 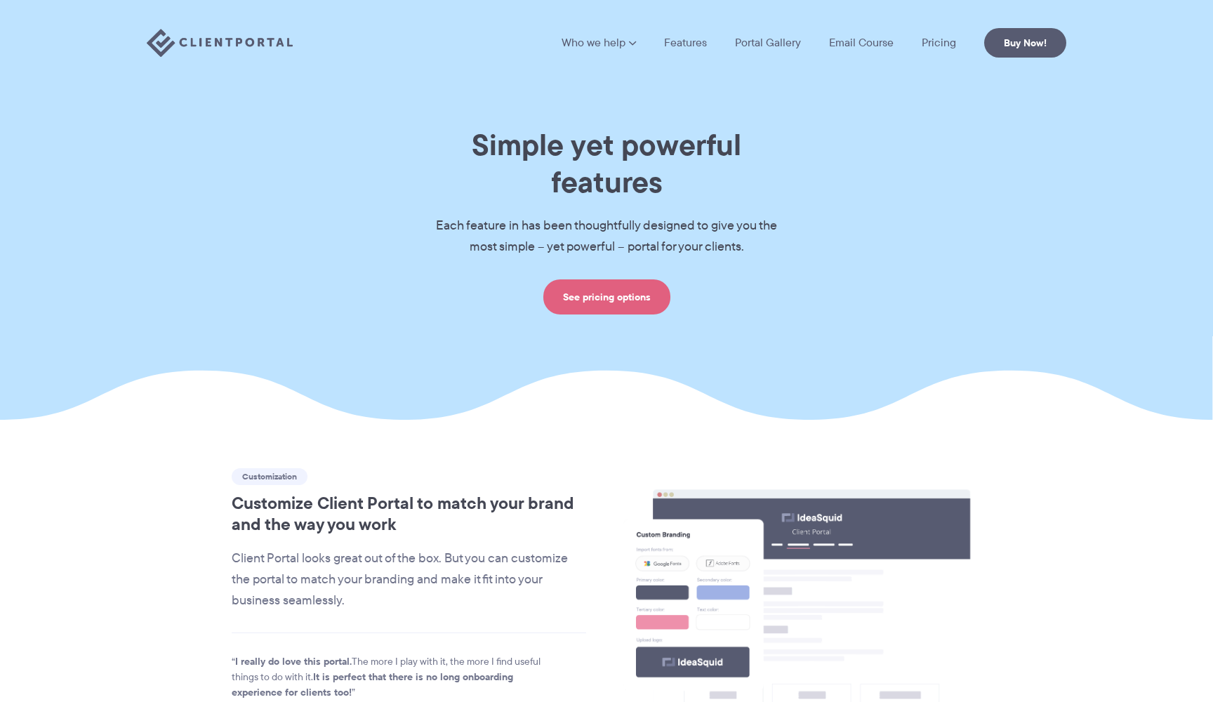 What do you see at coordinates (396, 677) in the screenshot?
I see `p: The more I play with it, the more I find useful things to do with it.` at bounding box center [396, 677].